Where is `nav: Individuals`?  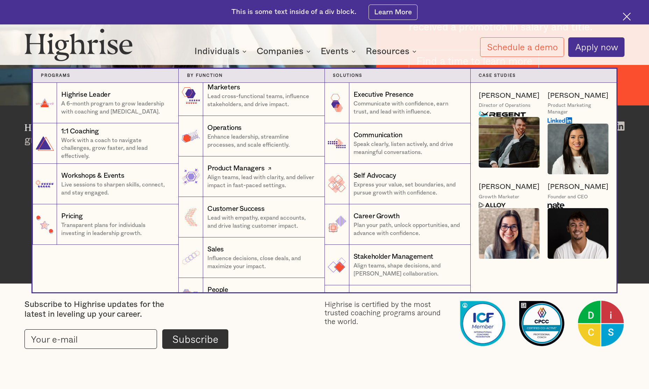
nav: Individuals is located at coordinates (324, 173).